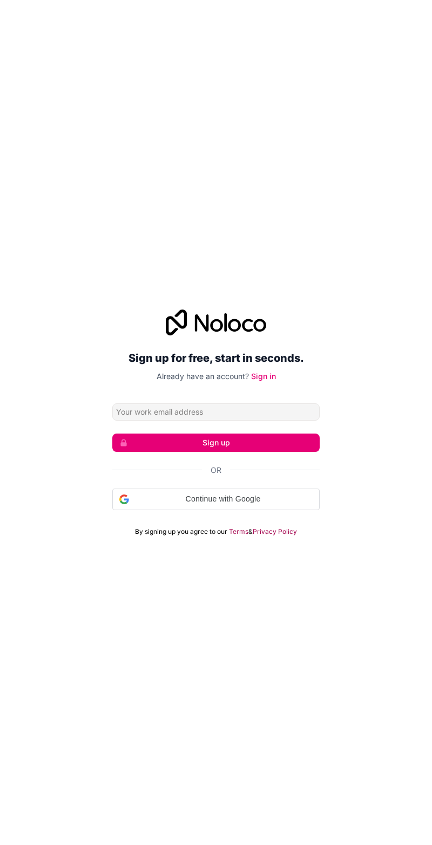 The image size is (432, 845). Describe the element at coordinates (263, 376) in the screenshot. I see `a: Sign in` at that location.